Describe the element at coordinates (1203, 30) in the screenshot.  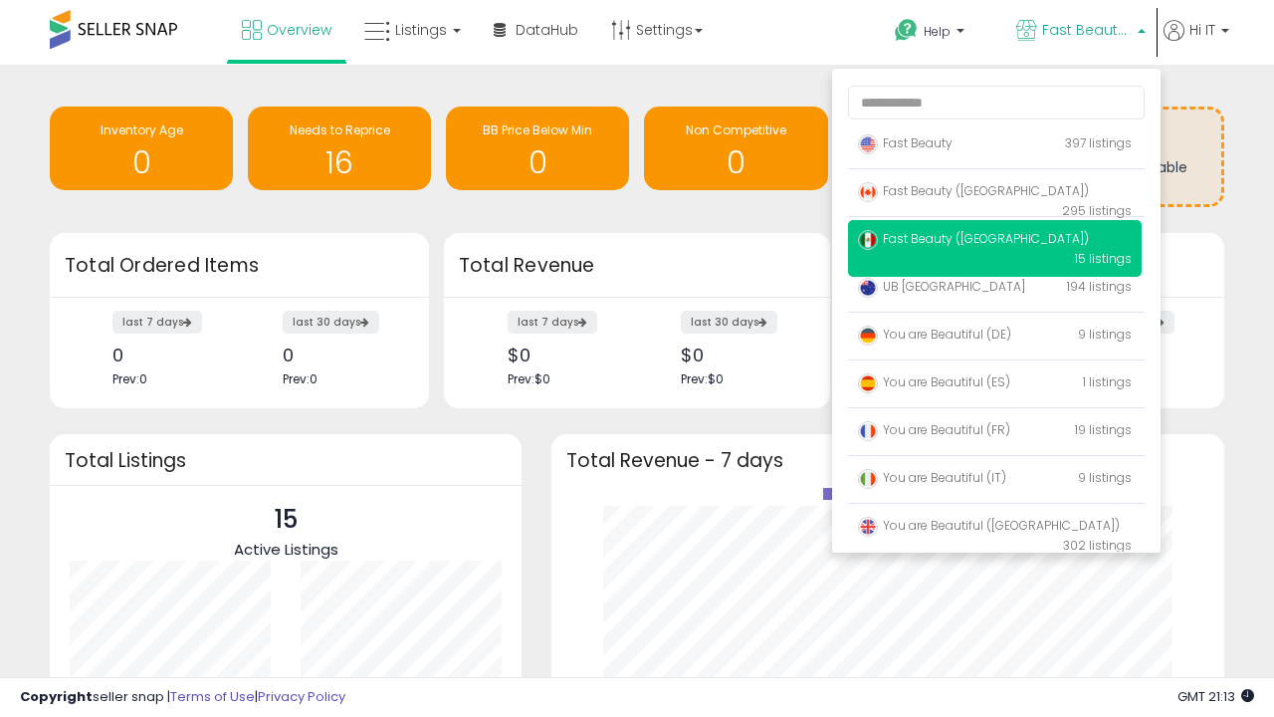
I see `span: Hi IT` at that location.